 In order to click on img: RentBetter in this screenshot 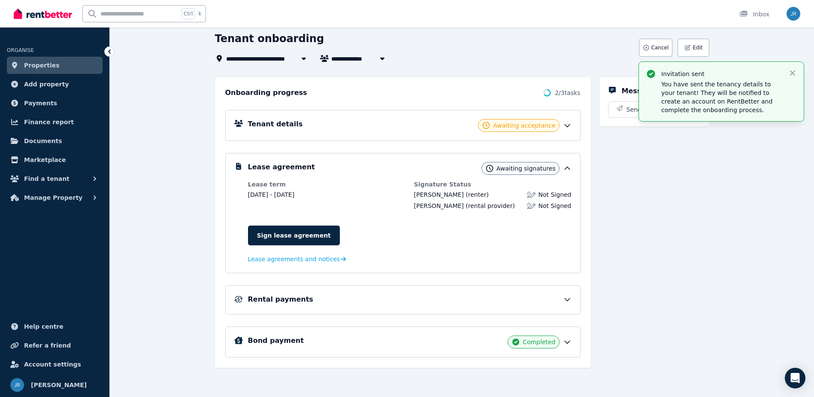, I will do `click(43, 14)`.